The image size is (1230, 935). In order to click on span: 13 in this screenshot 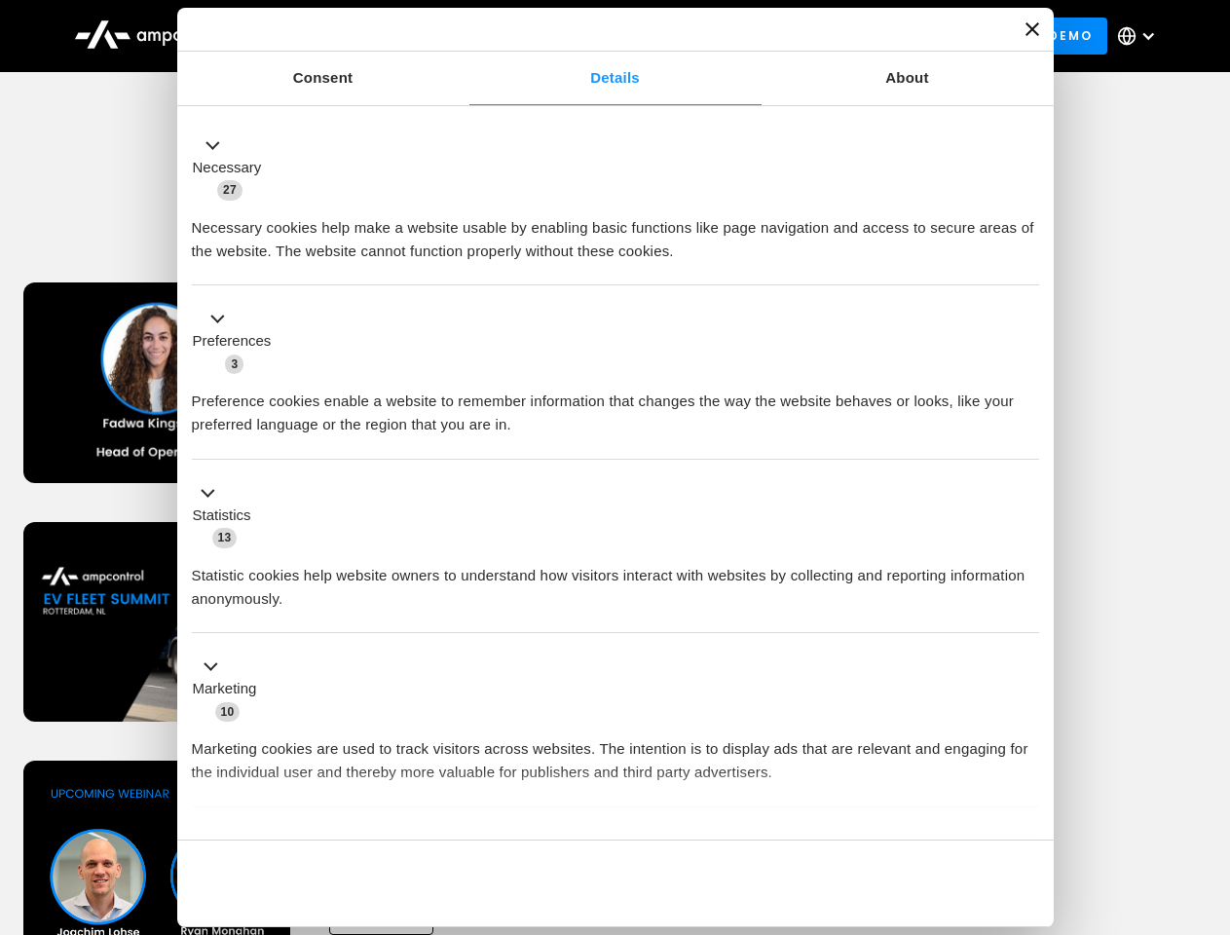, I will do `click(225, 537)`.